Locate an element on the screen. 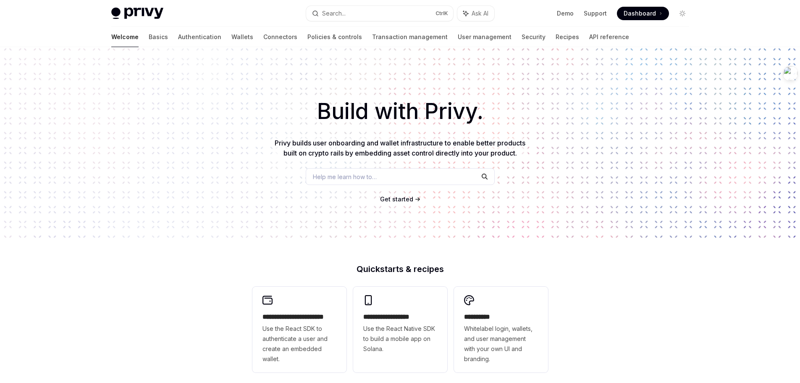  button: Ask AI is located at coordinates (476, 13).